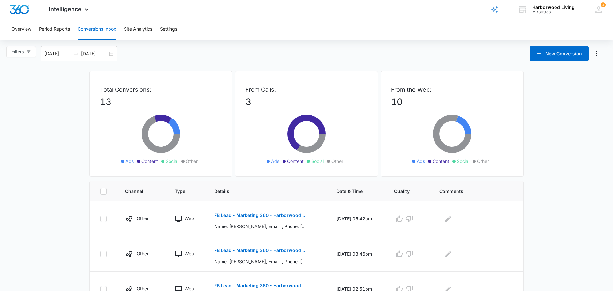 The height and width of the screenshot is (291, 613). I want to click on p: 10, so click(452, 102).